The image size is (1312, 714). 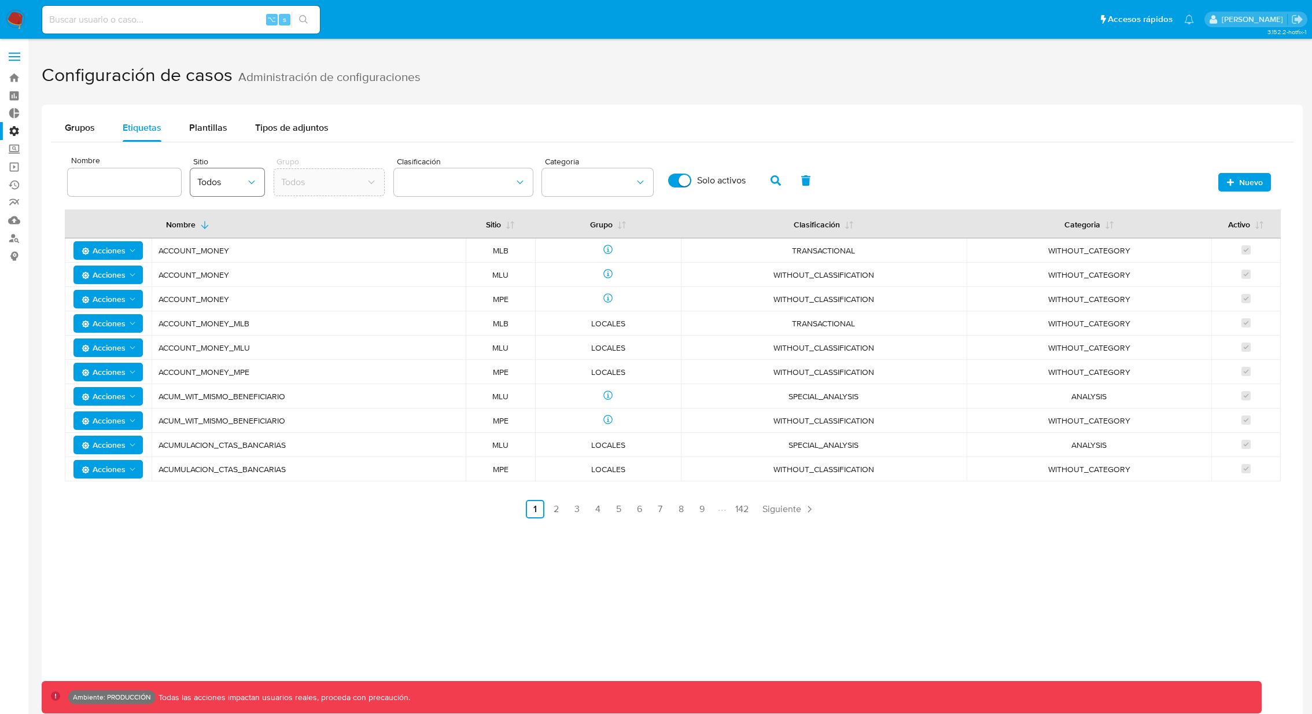 What do you see at coordinates (303, 20) in the screenshot?
I see `button: search-icon` at bounding box center [303, 20].